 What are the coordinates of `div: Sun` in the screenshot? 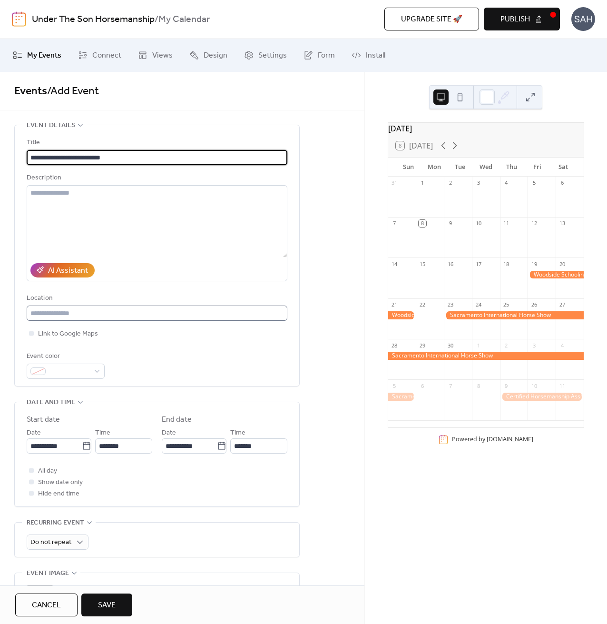 It's located at (409, 167).